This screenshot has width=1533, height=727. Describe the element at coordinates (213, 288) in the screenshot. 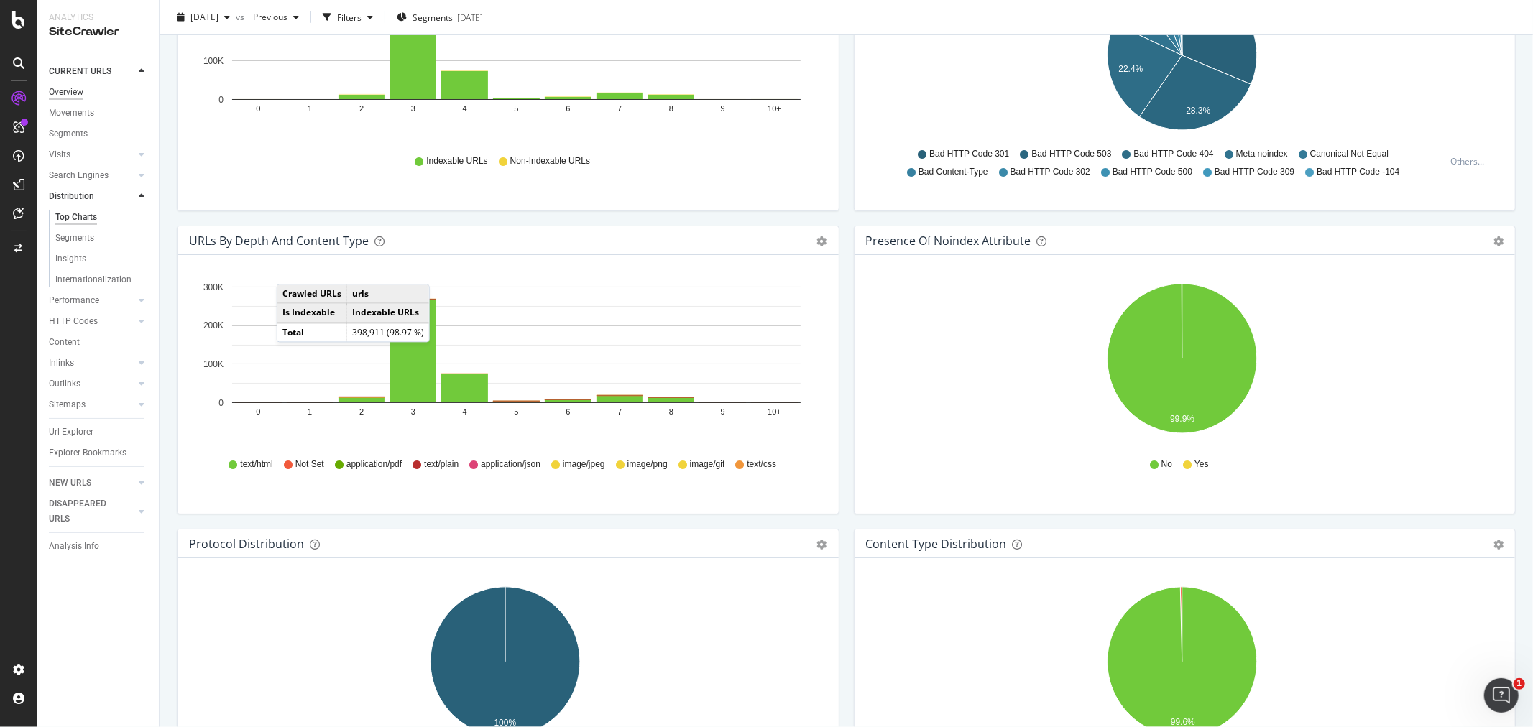

I see `text: 300K` at that location.